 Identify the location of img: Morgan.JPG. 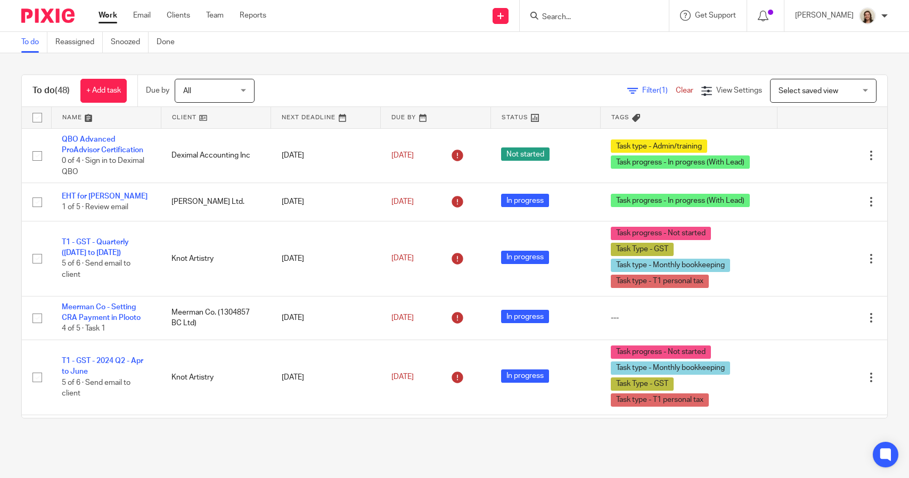
(867, 16).